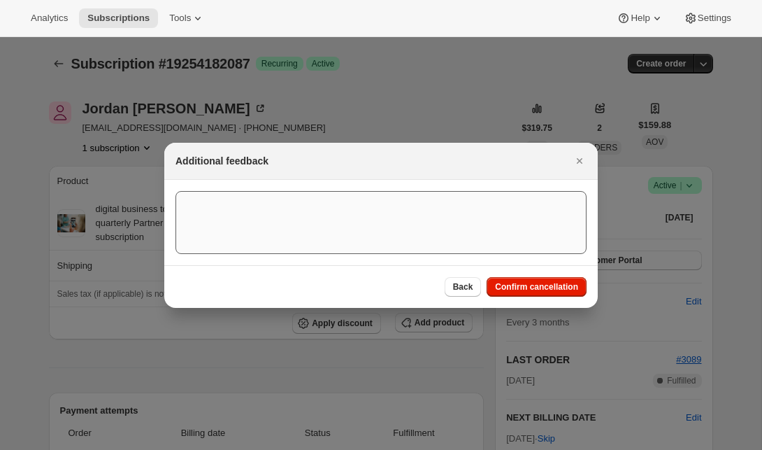  I want to click on button: Help, so click(640, 18).